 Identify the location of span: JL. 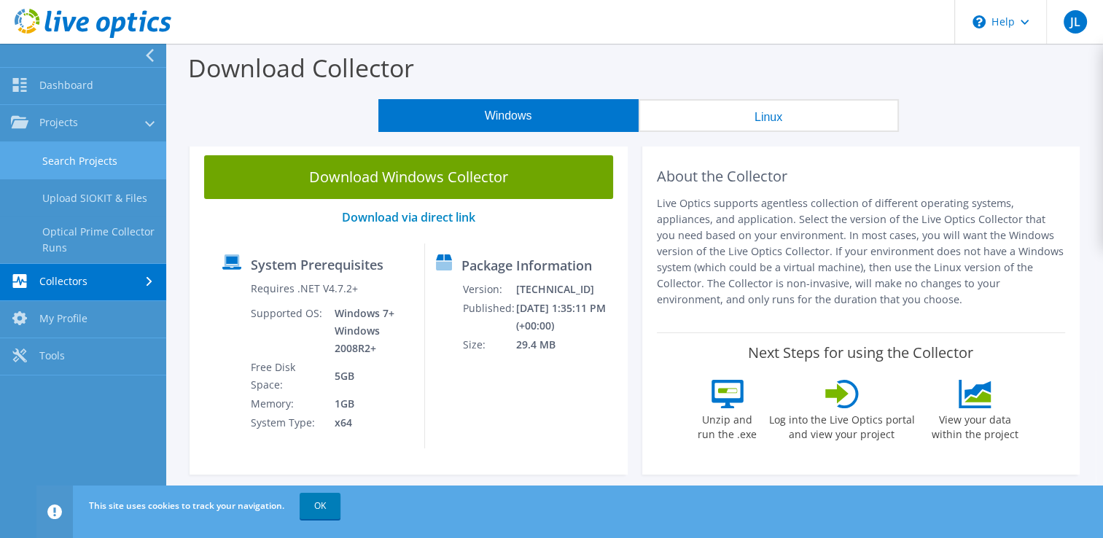
(1075, 22).